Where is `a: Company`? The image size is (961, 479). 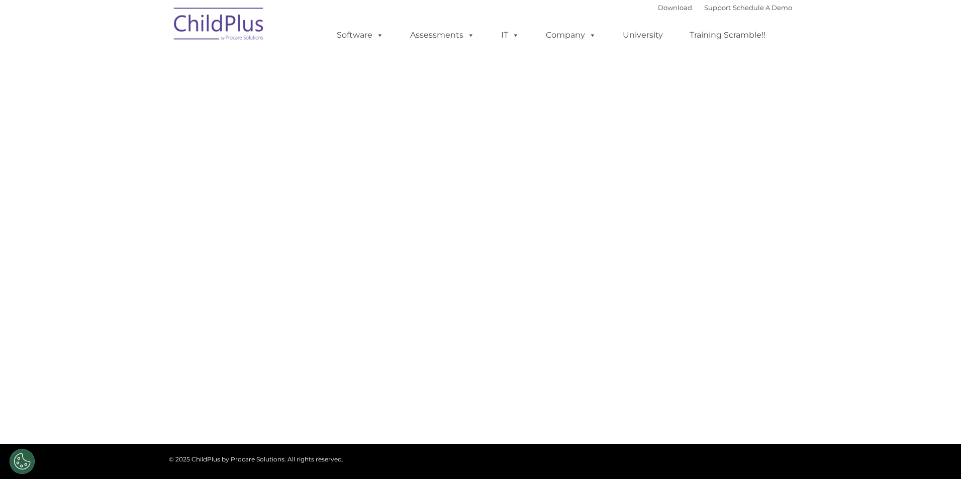
a: Company is located at coordinates (571, 35).